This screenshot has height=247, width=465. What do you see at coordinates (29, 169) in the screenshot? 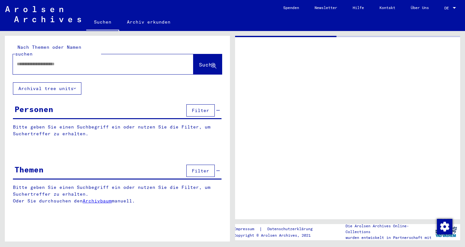
I see `div: Themen` at bounding box center [29, 169].